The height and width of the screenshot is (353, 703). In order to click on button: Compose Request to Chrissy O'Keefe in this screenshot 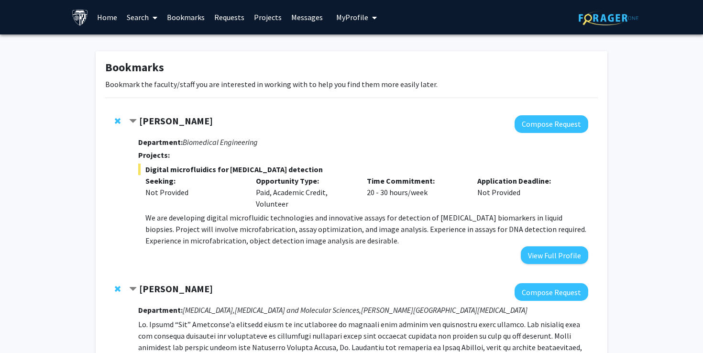, I will do `click(551, 124)`.